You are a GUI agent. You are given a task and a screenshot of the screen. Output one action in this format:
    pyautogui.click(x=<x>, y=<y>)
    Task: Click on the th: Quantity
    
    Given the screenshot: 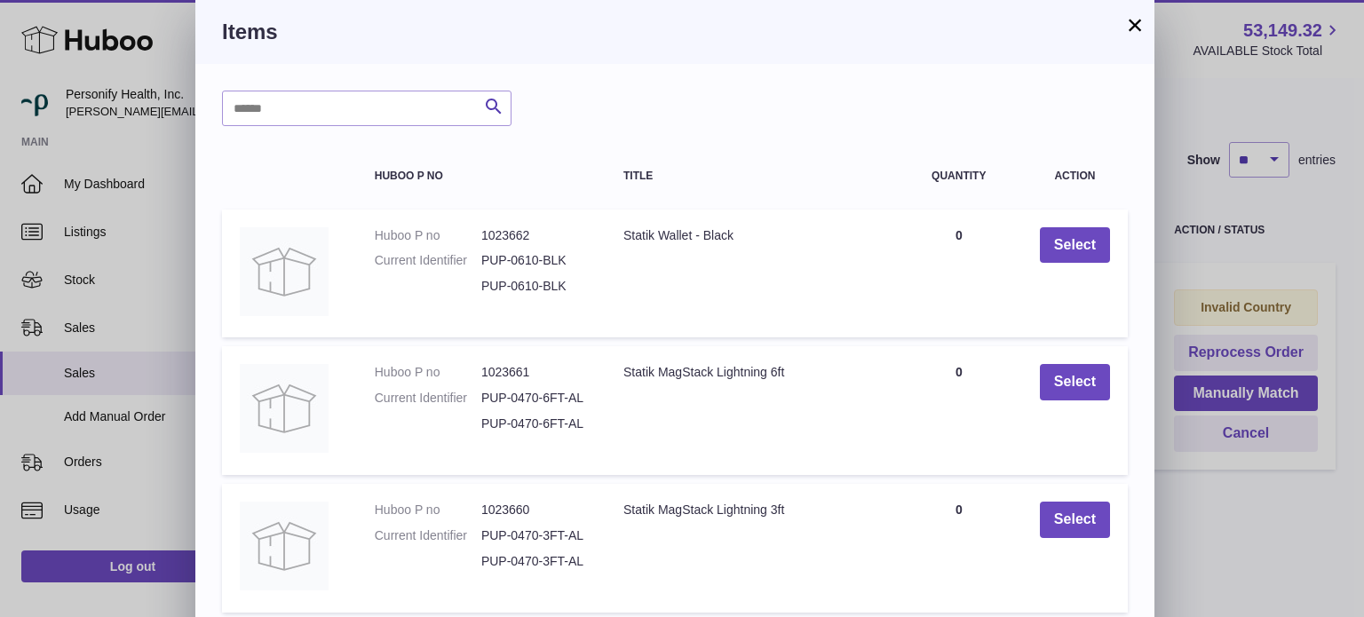 What is the action you would take?
    pyautogui.click(x=959, y=176)
    